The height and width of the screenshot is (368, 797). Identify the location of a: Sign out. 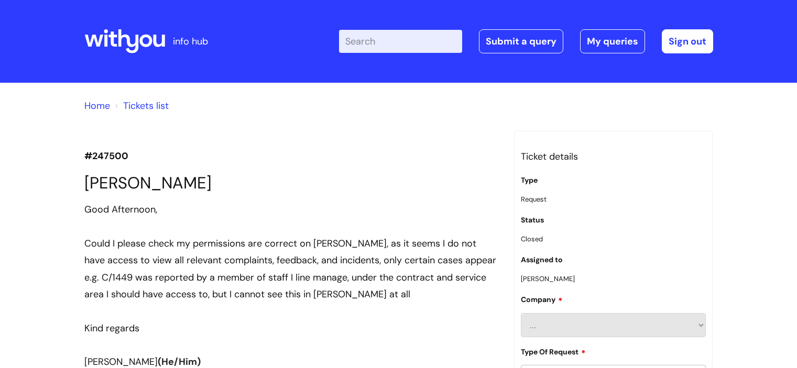
(688, 41).